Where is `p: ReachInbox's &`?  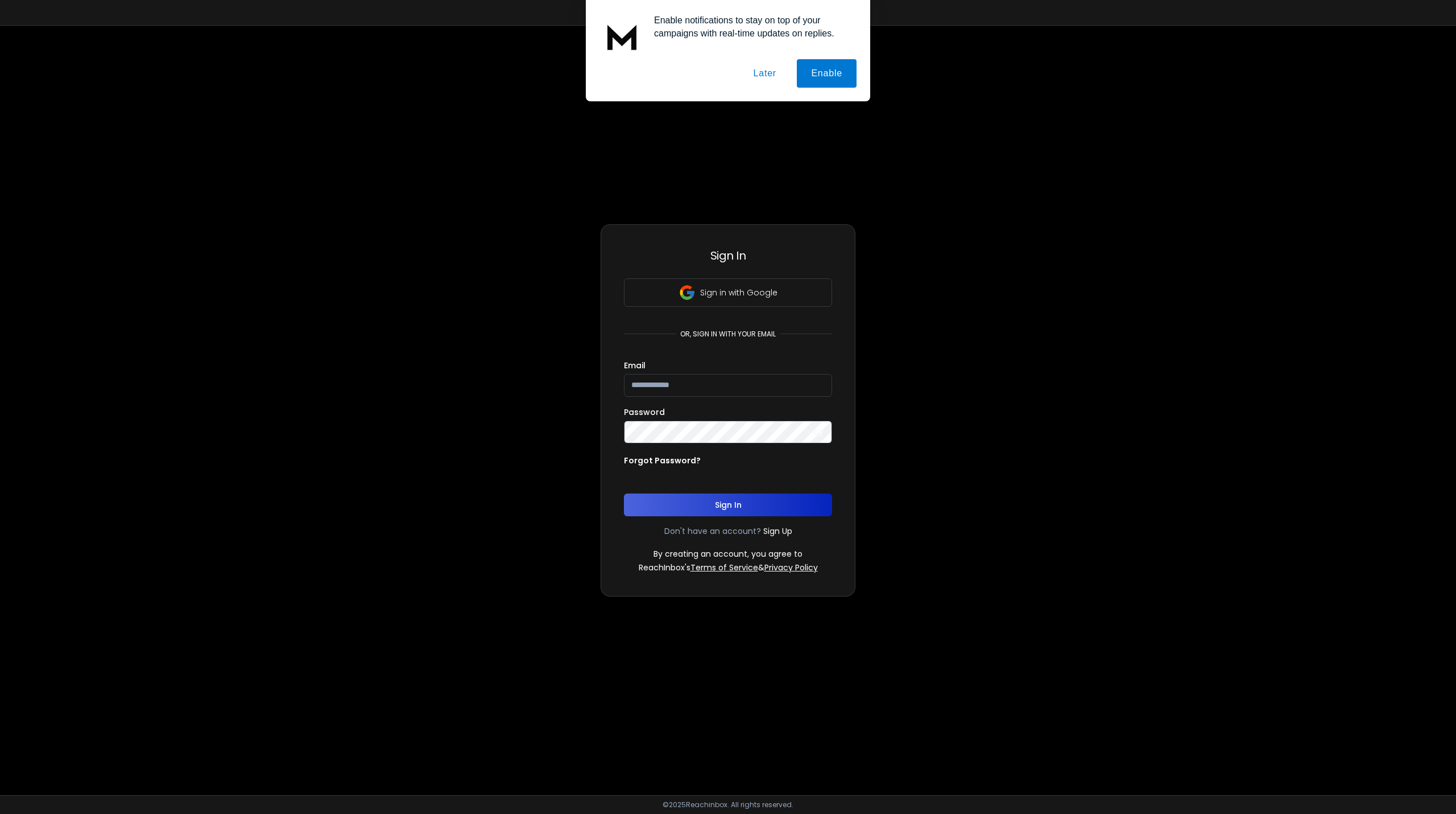
p: ReachInbox's & is located at coordinates (728, 567).